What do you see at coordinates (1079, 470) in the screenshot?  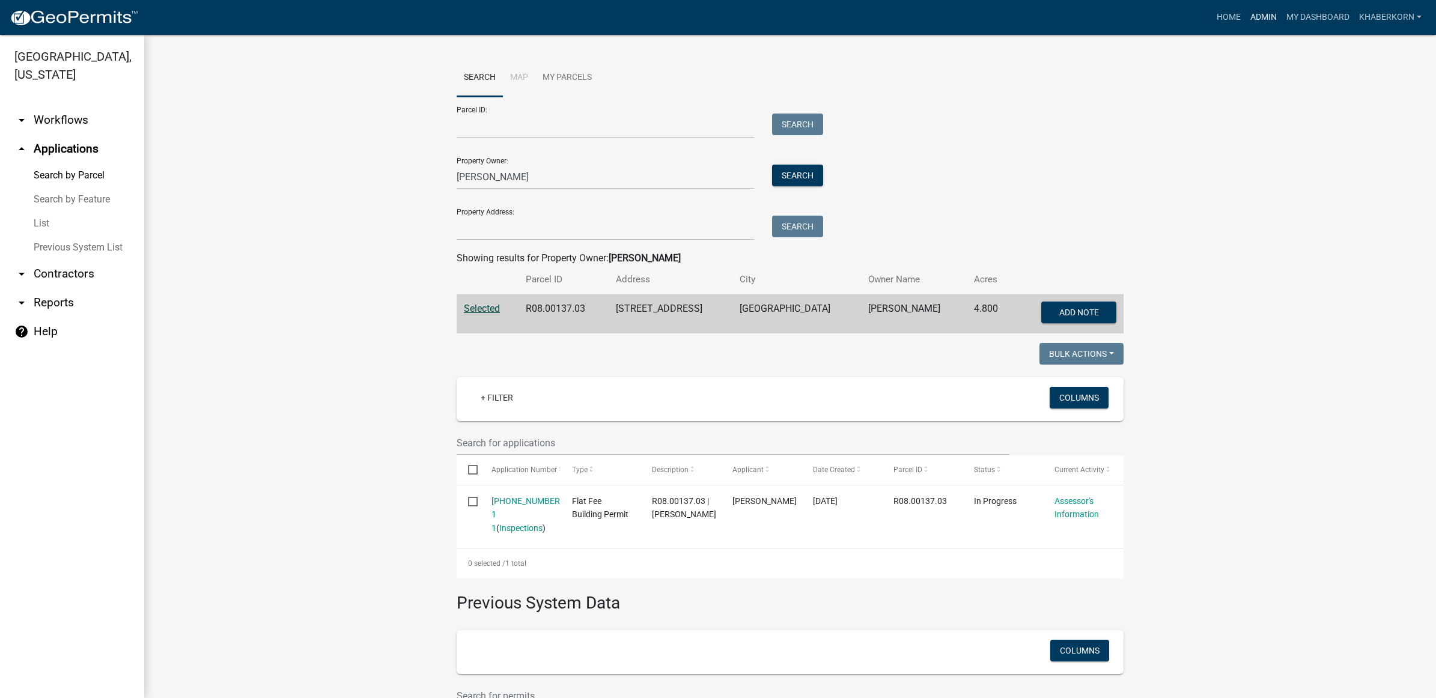 I see `span: Current Activity` at bounding box center [1079, 470].